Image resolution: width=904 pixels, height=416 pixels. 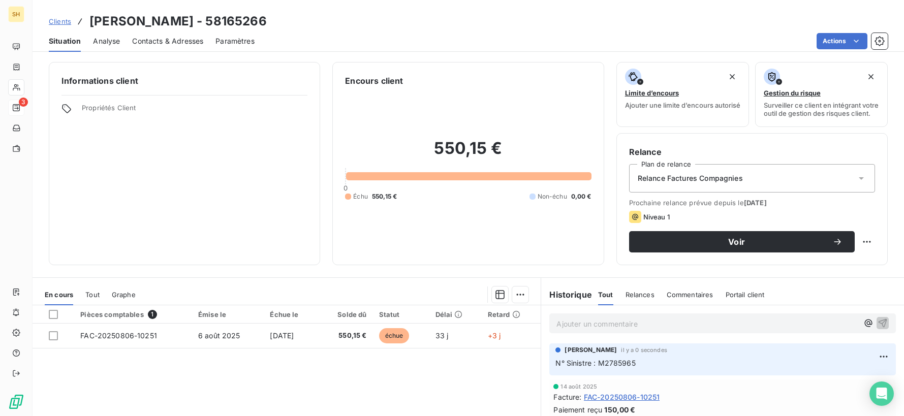 What do you see at coordinates (683, 105) in the screenshot?
I see `span: Ajouter une limite d’encours autorisé` at bounding box center [683, 105].